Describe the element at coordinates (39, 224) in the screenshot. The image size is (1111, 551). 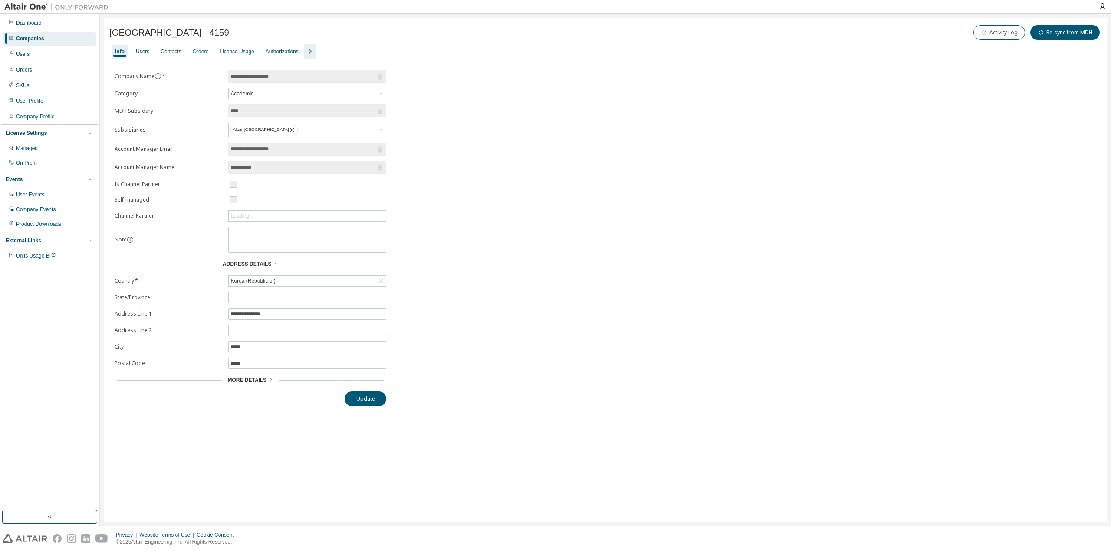
I see `div: Product Downloads` at that location.